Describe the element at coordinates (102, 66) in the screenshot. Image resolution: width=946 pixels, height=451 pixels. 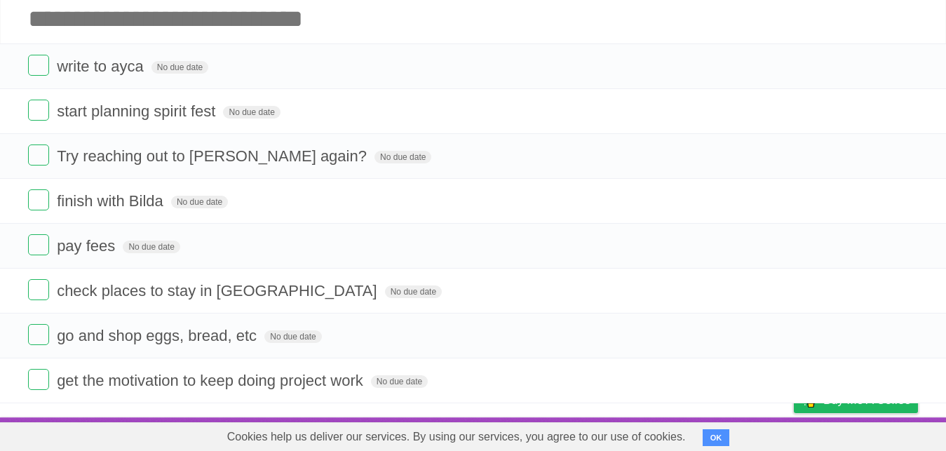
I see `span: write to ayca` at that location.